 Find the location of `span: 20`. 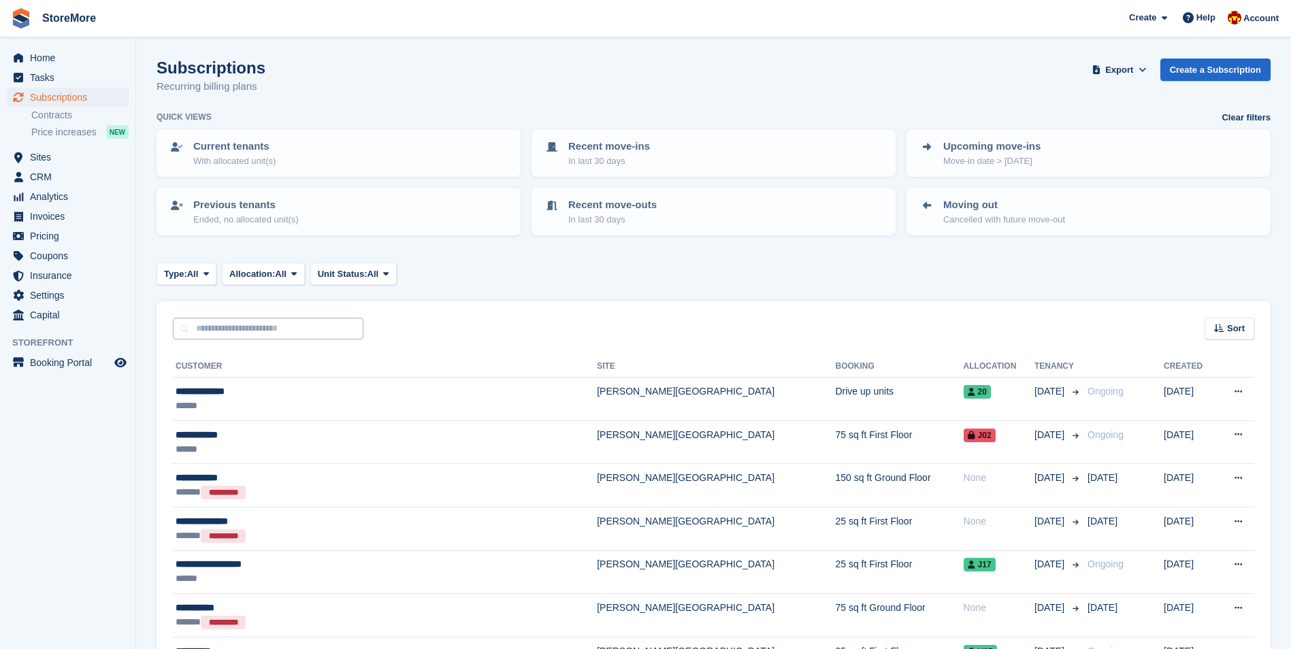

span: 20 is located at coordinates (978, 392).